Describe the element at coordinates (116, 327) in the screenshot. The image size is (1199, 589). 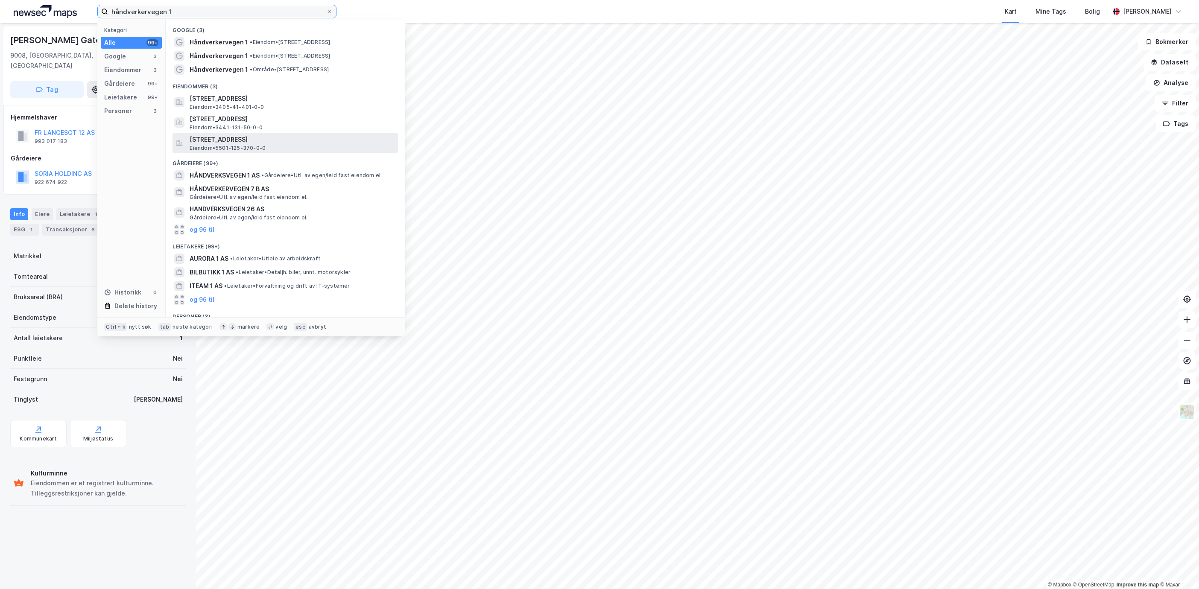
I see `div: Ctrl + k` at that location.